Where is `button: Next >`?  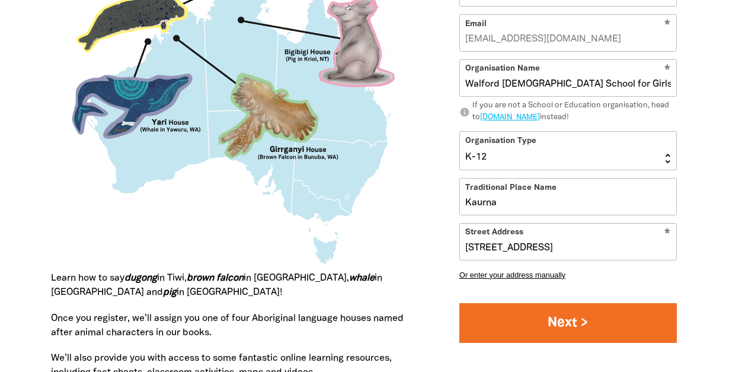 button: Next > is located at coordinates (568, 323).